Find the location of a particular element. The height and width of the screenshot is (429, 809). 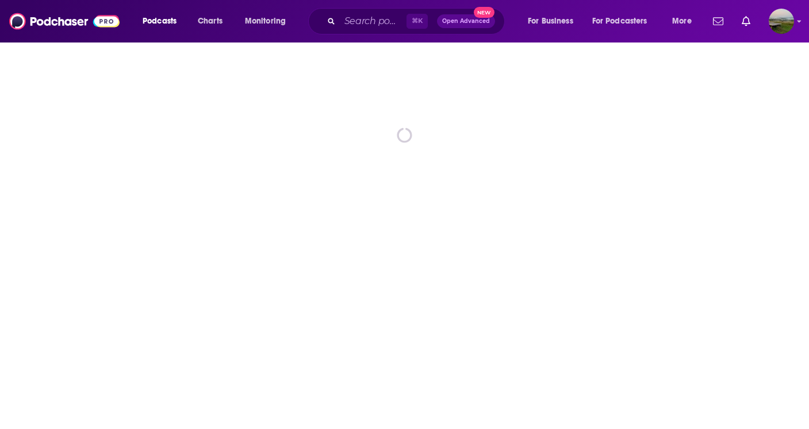

img: Podchaser - Follow, Share and Rate Podcasts is located at coordinates (64, 21).